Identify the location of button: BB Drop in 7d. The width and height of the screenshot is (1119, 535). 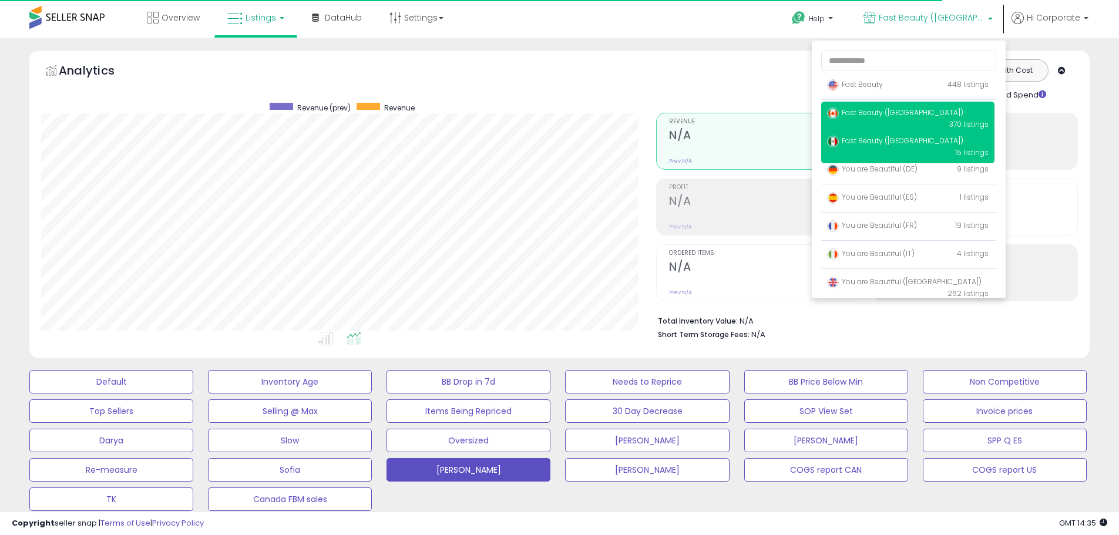
(468, 382).